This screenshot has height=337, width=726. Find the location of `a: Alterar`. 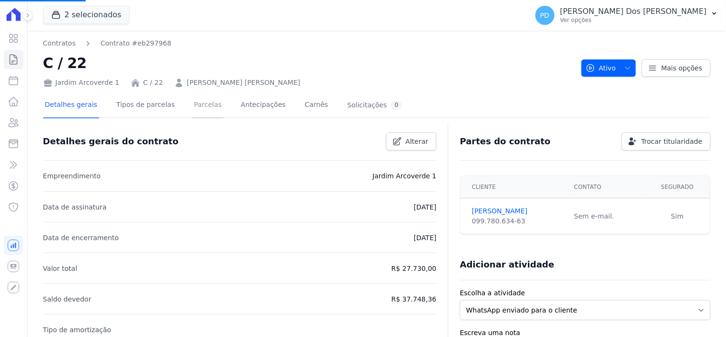

a: Alterar is located at coordinates (412, 141).